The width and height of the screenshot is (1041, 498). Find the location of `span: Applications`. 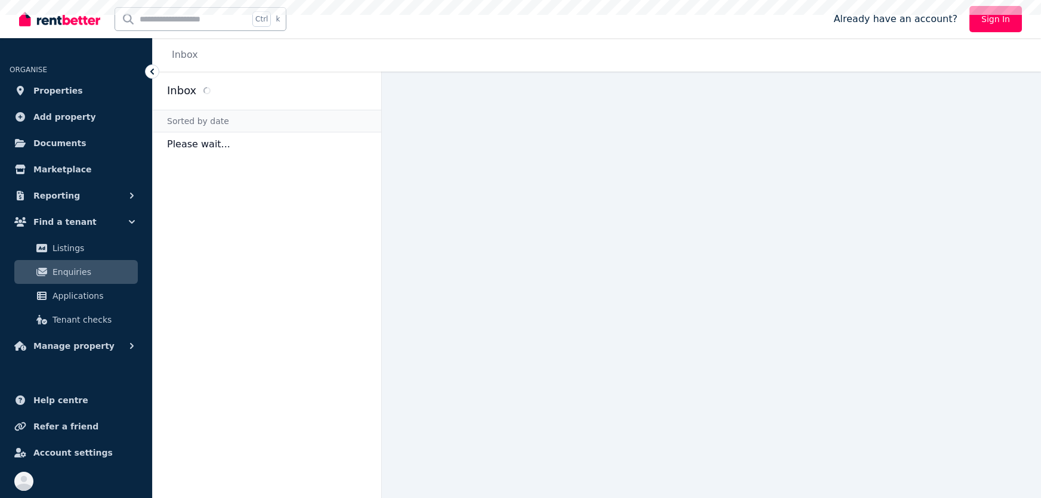

span: Applications is located at coordinates (92, 296).